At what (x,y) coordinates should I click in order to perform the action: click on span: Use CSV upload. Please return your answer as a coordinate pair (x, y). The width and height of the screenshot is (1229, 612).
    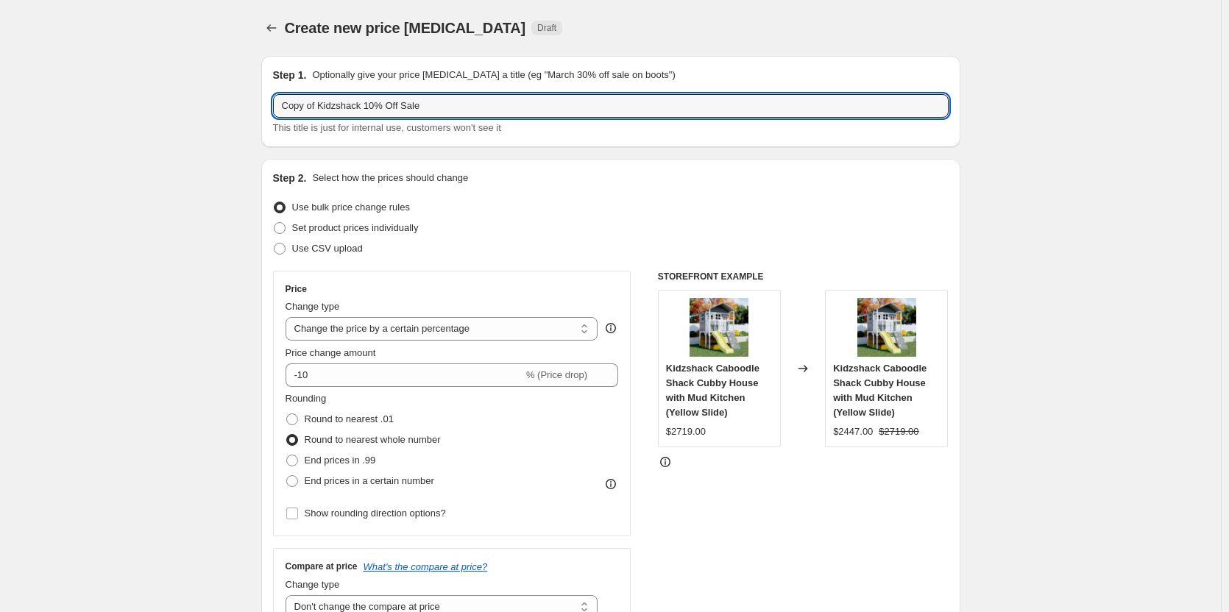
    Looking at the image, I should click on (327, 248).